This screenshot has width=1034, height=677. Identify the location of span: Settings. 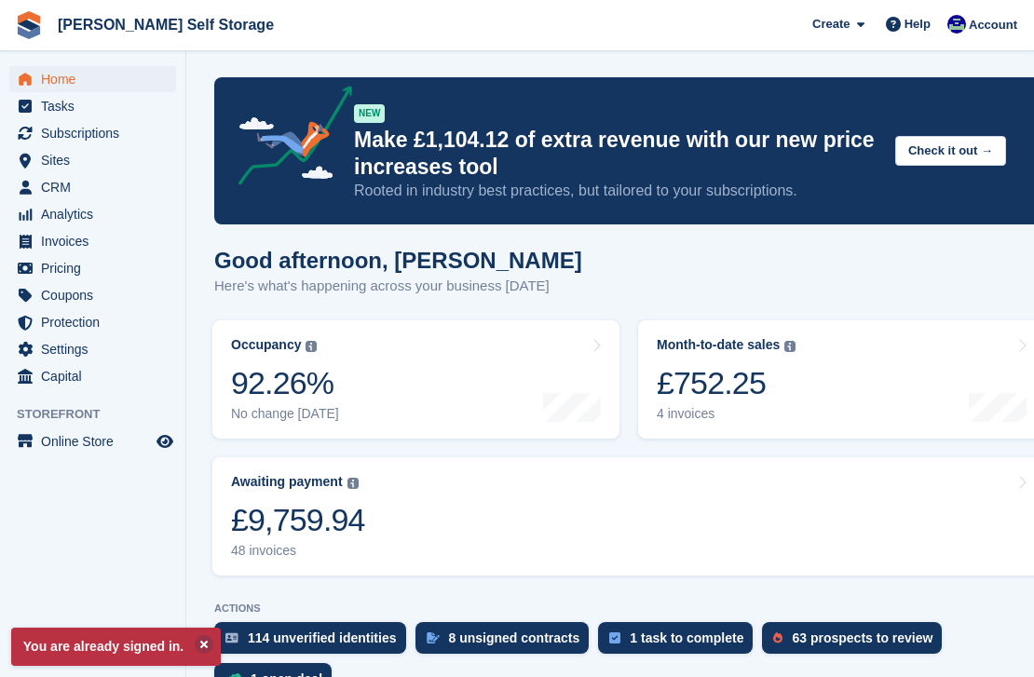
(97, 349).